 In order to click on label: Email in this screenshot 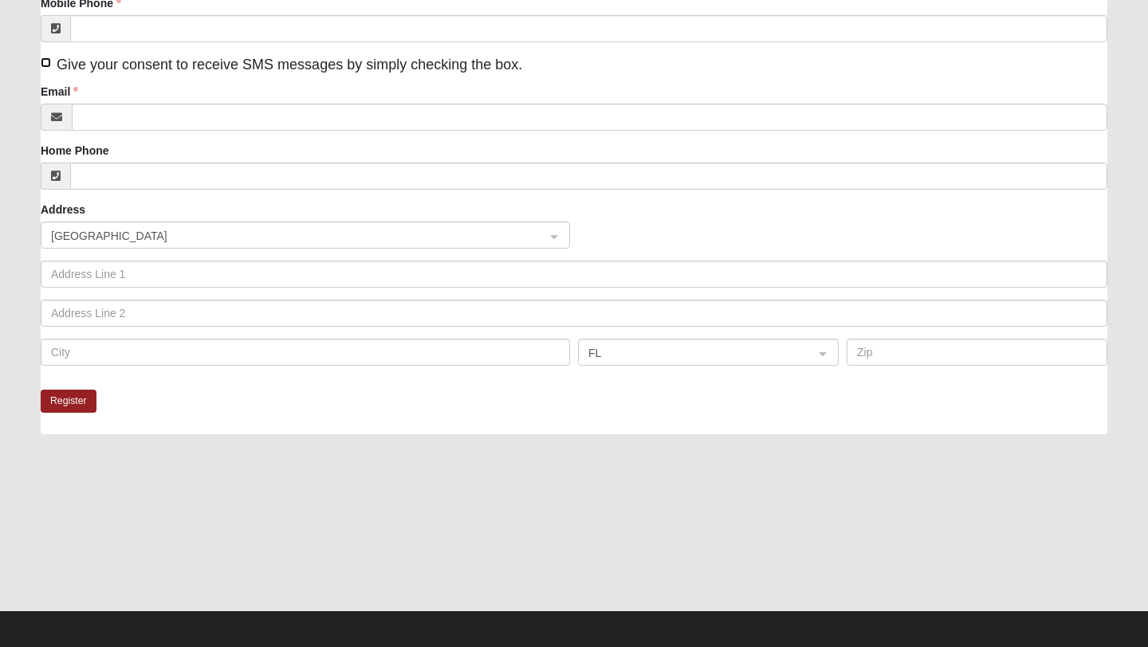, I will do `click(59, 92)`.